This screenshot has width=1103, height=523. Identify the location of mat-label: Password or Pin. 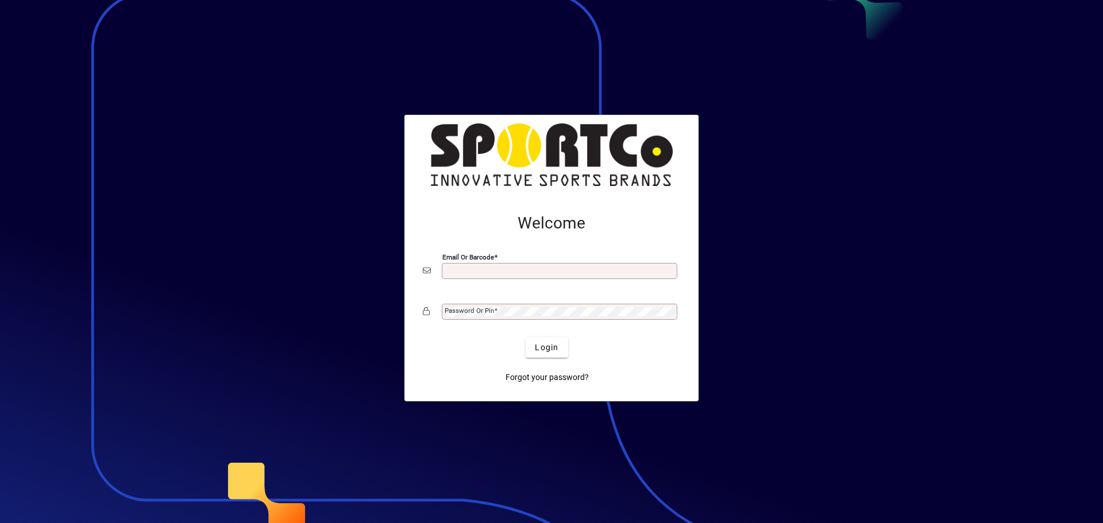
(469, 311).